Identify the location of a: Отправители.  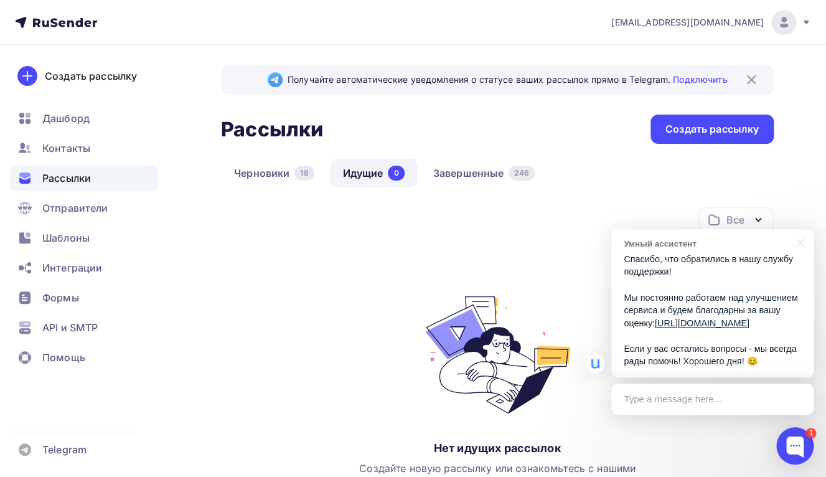
(84, 208).